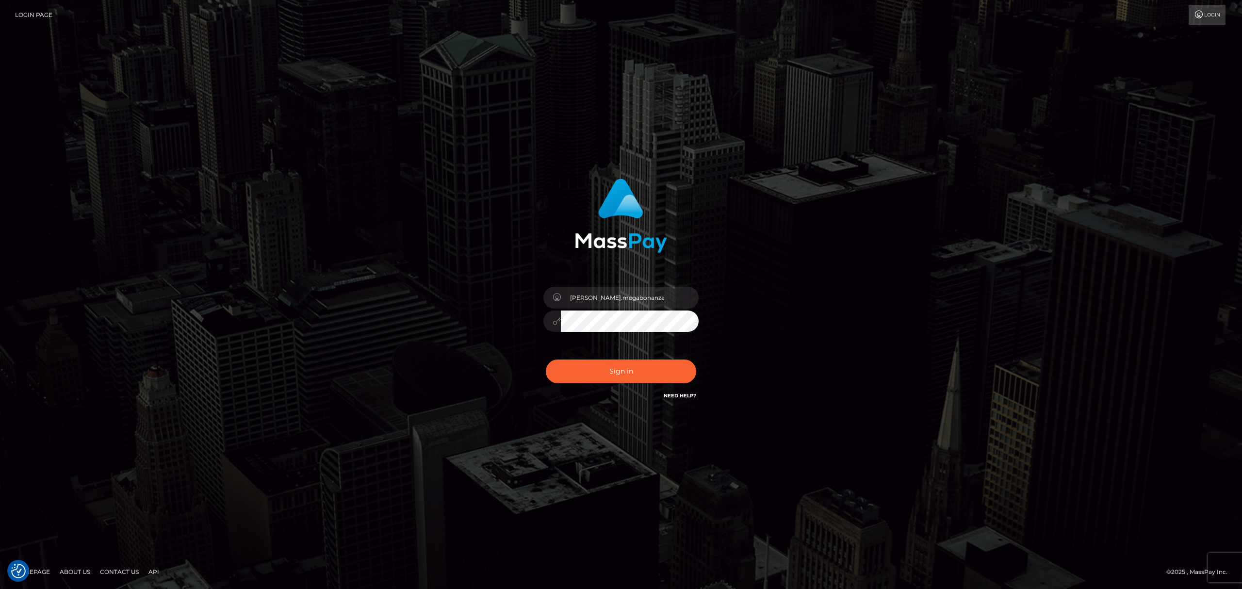  I want to click on a: Login, so click(1207, 15).